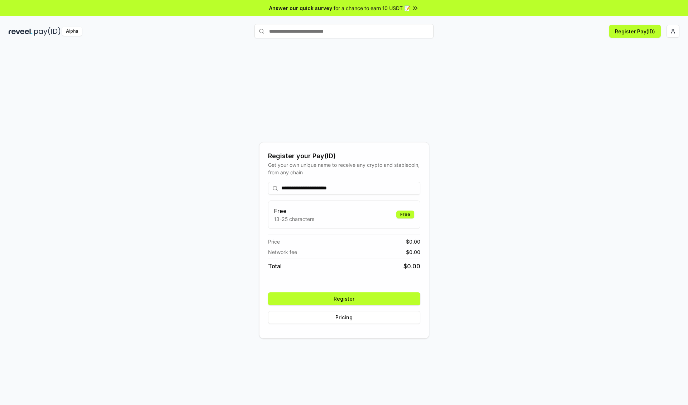 The width and height of the screenshot is (688, 405). Describe the element at coordinates (372, 8) in the screenshot. I see `span: for a chance to earn 10 USDT 📝` at that location.